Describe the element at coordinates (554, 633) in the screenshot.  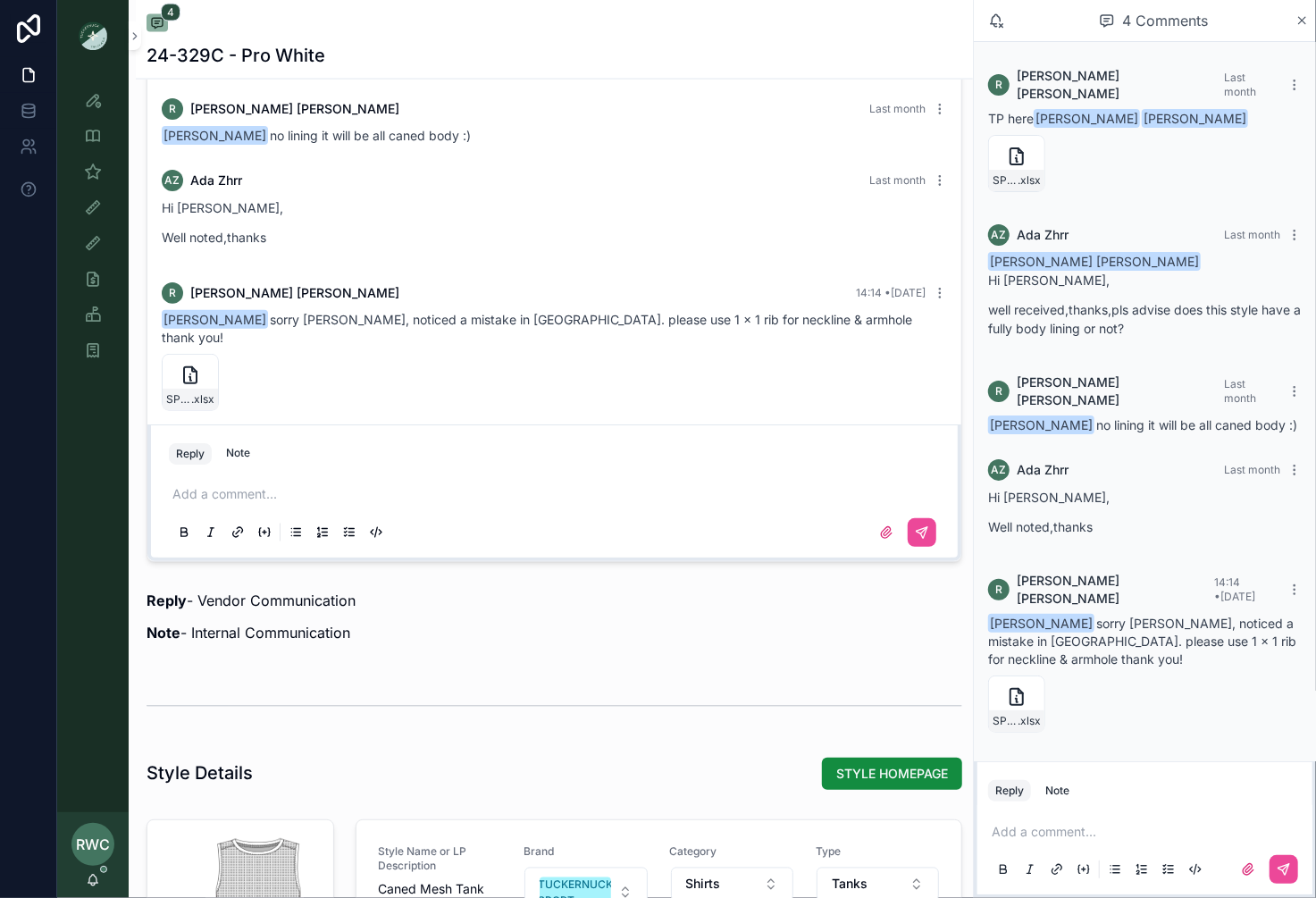
I see `p: - Internal Communication` at that location.